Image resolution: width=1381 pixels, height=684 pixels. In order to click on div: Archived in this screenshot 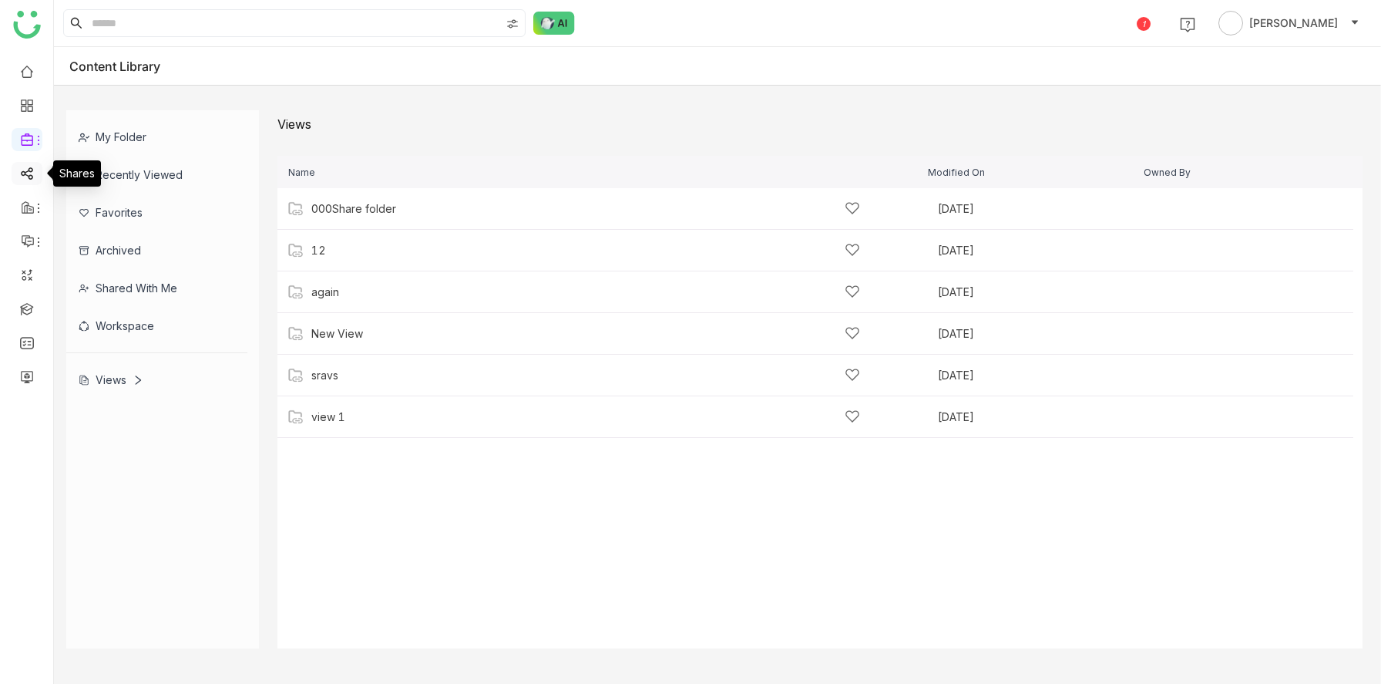, I will do `click(156, 250)`.